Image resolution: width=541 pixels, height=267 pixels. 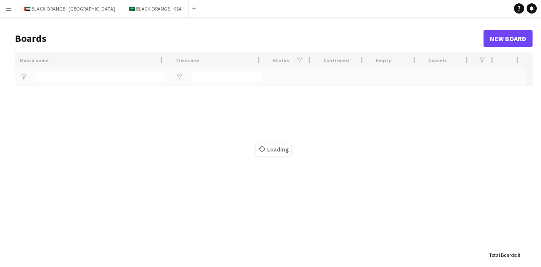 I want to click on a: New Board, so click(x=508, y=38).